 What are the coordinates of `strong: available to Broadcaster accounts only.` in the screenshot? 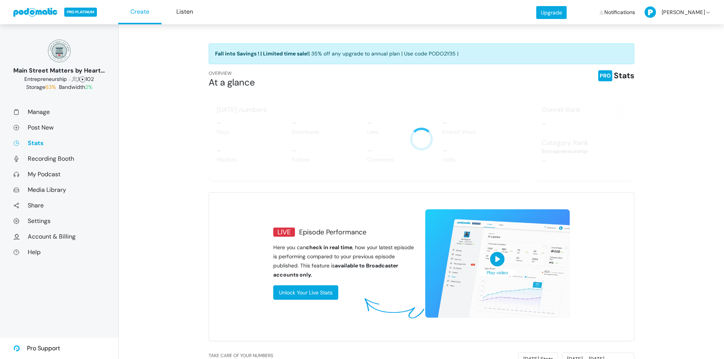 It's located at (336, 270).